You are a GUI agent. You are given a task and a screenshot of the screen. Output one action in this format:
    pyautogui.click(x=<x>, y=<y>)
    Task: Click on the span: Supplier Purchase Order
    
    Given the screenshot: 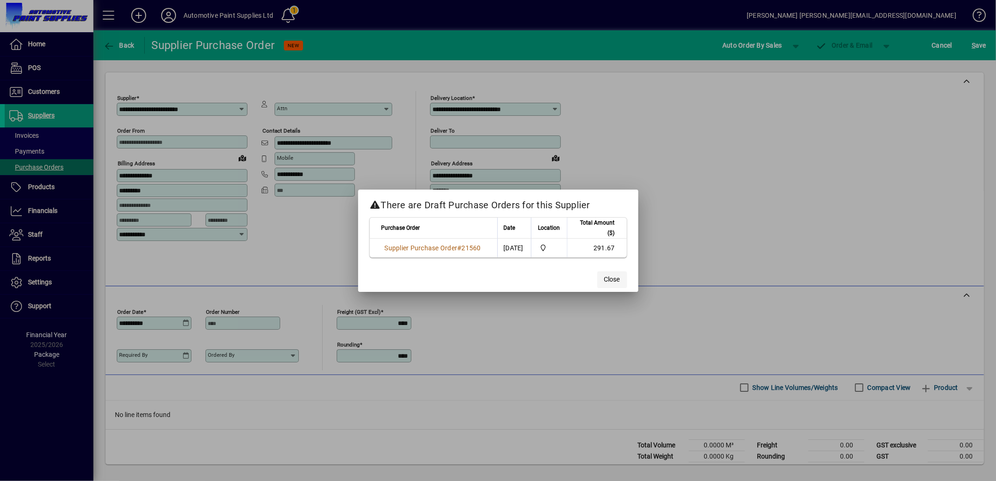 What is the action you would take?
    pyautogui.click(x=421, y=248)
    